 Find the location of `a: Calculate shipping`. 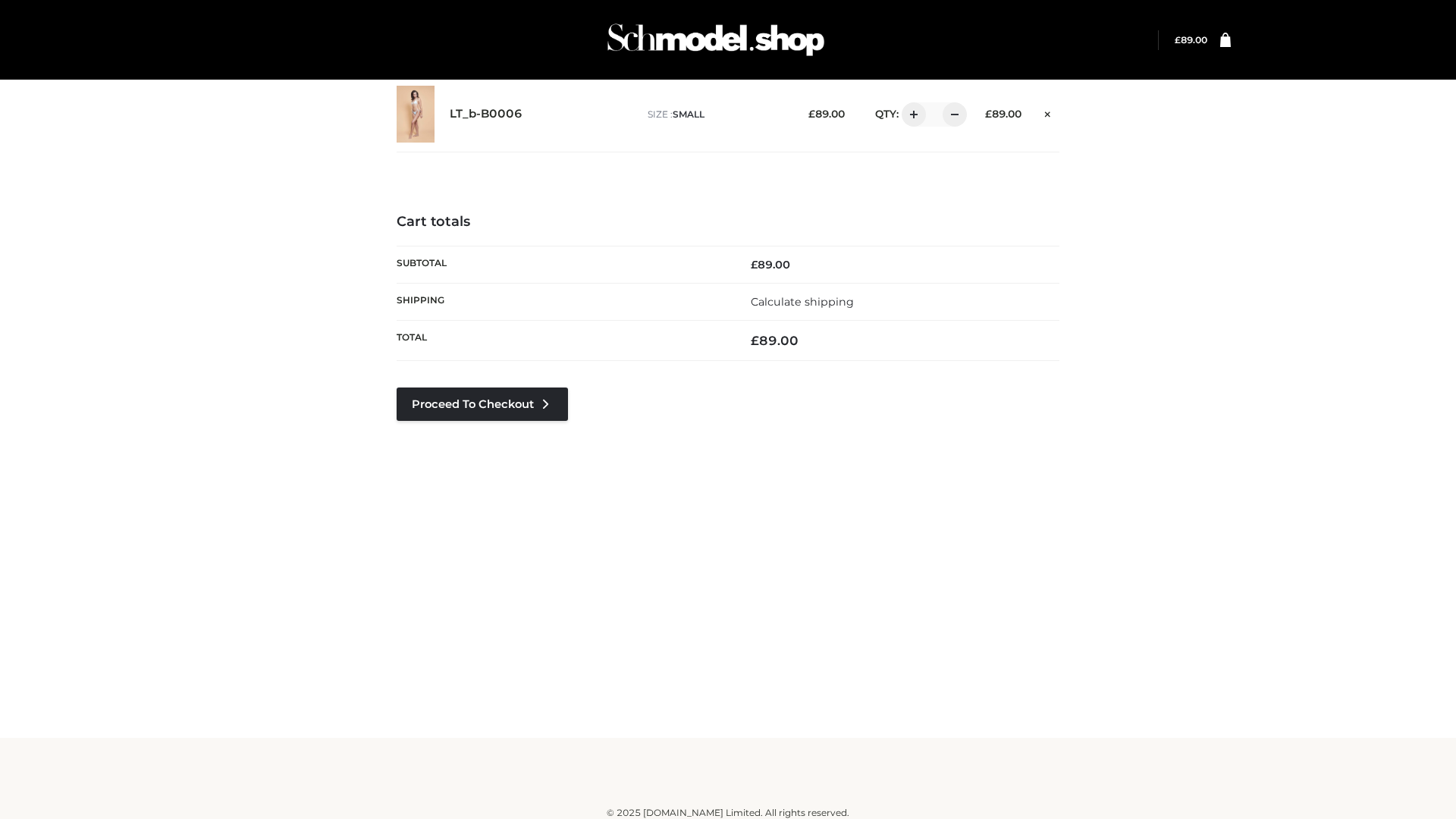

a: Calculate shipping is located at coordinates (802, 302).